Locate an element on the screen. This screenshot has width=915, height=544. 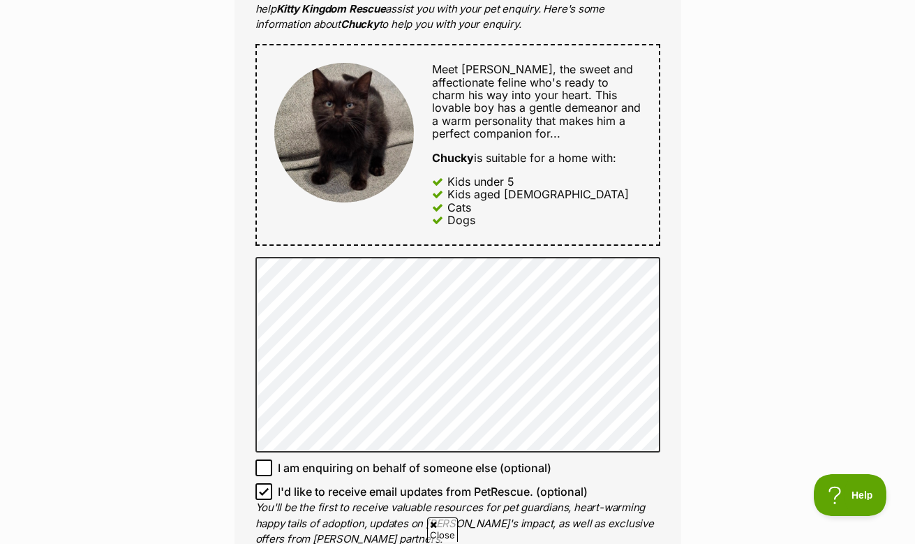
span: I'd like to receive email updates from PetRescue. (optional) is located at coordinates (433, 491).